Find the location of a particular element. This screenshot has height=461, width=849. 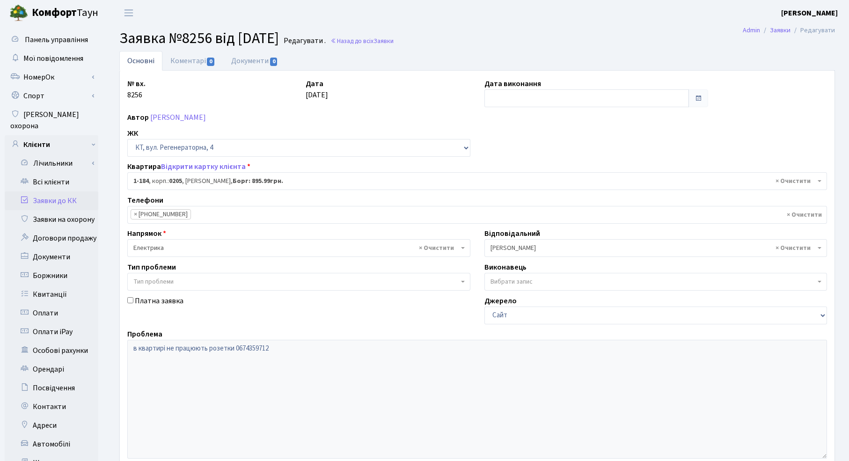

a: Договори продажу is located at coordinates (51, 238).